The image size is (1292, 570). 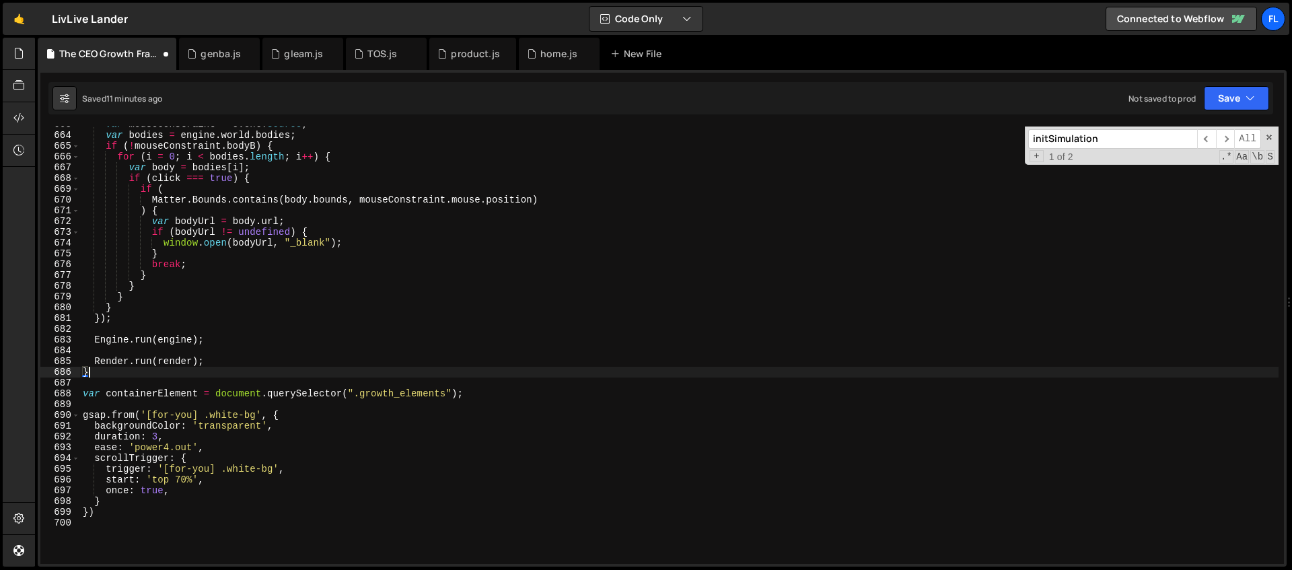 What do you see at coordinates (221, 54) in the screenshot?
I see `div: genba.js` at bounding box center [221, 54].